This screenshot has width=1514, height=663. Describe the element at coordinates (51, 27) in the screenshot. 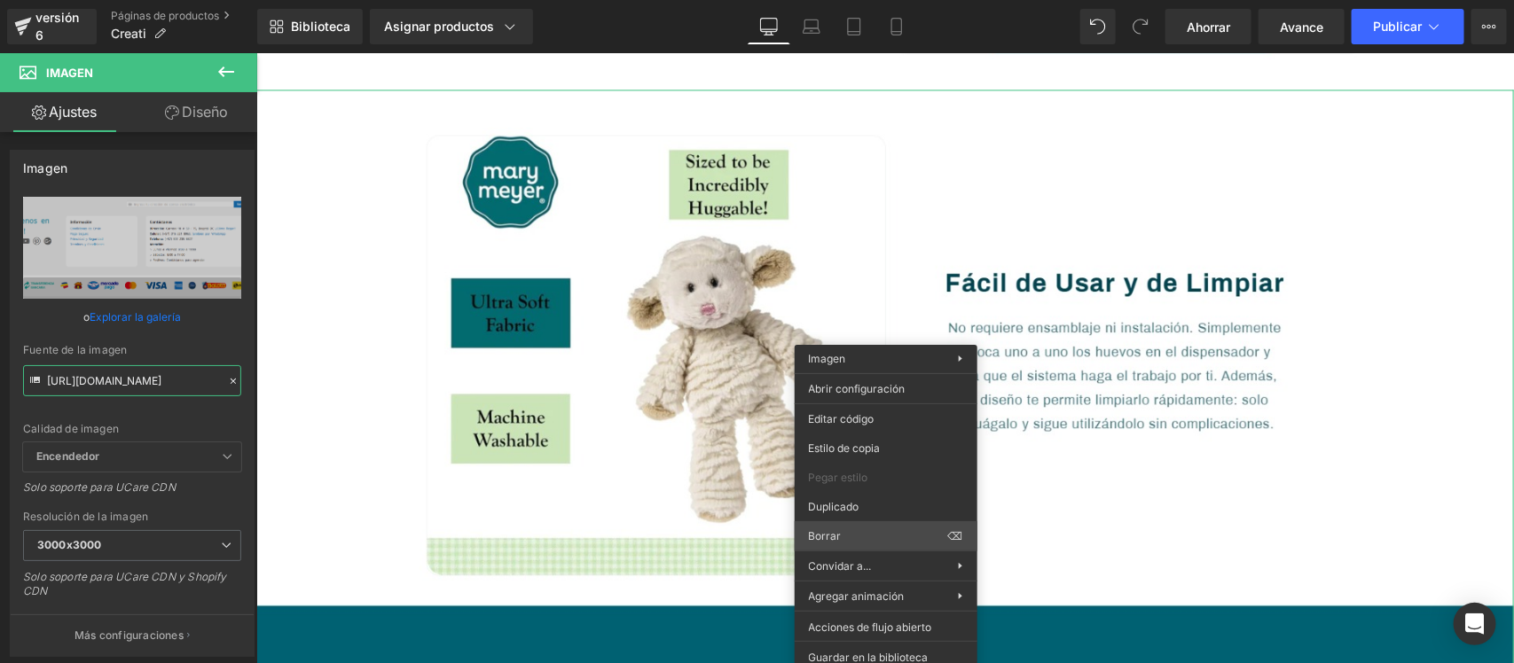

I see `a: versión 6` at that location.